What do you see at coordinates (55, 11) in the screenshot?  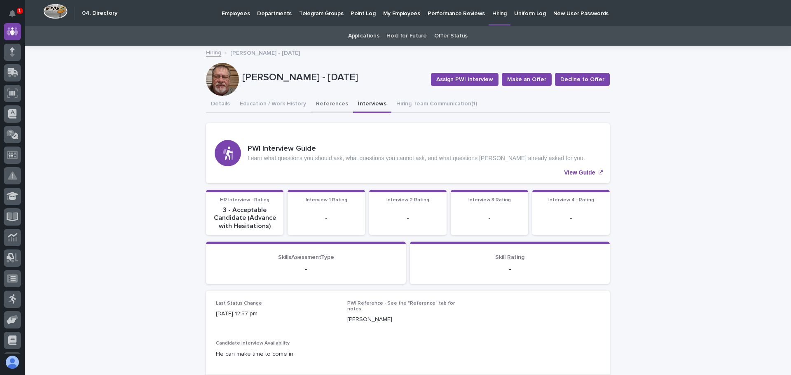 I see `img: Workspace Logo` at bounding box center [55, 11].